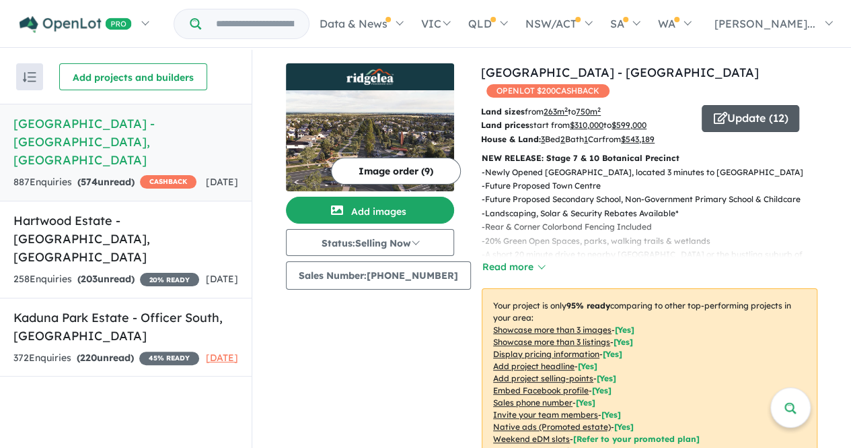 The height and width of the screenshot is (448, 851). Describe the element at coordinates (553, 329) in the screenshot. I see `u: Showcase more than 3 images` at that location.